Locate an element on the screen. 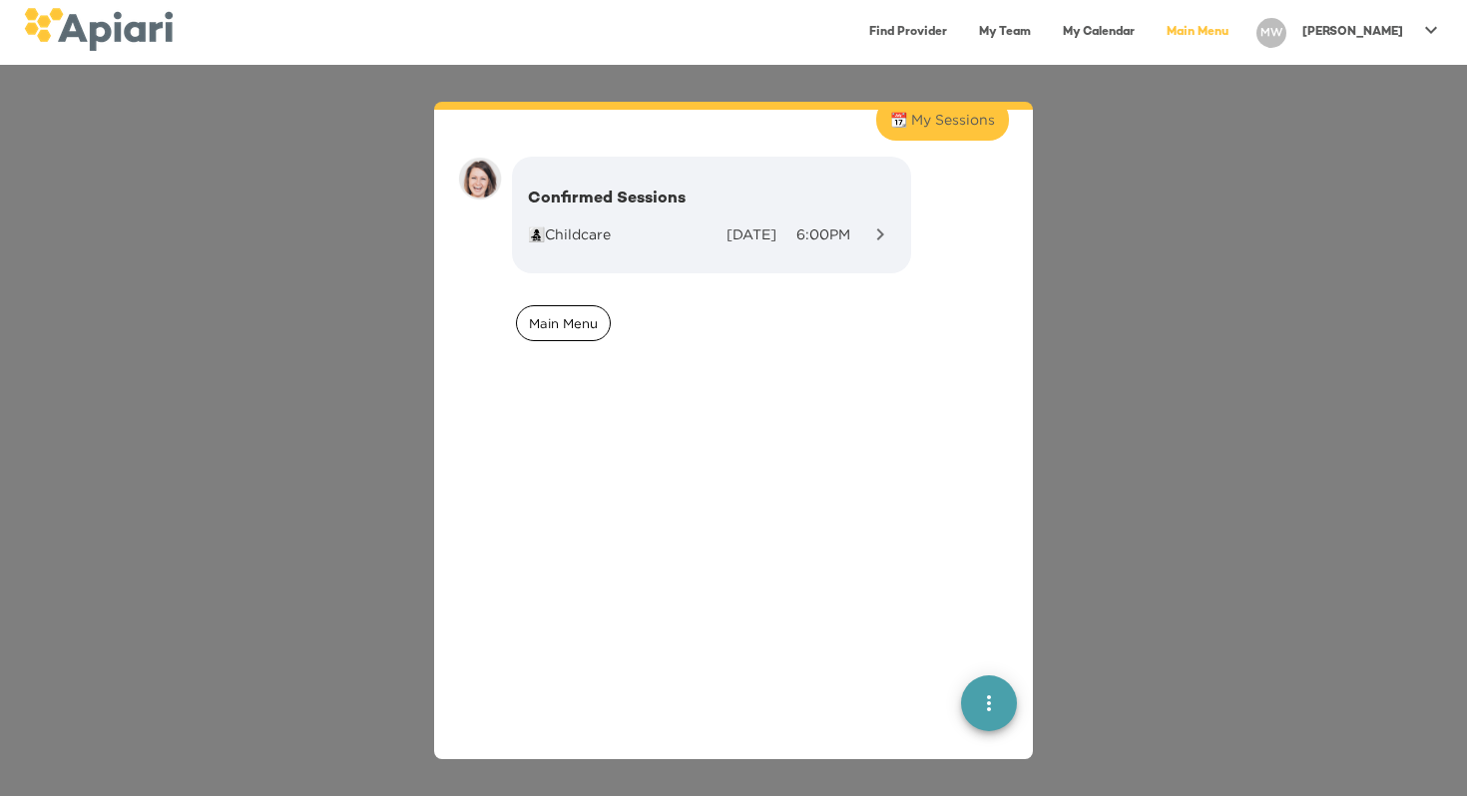 Image resolution: width=1467 pixels, height=796 pixels. img: logo is located at coordinates (98, 29).